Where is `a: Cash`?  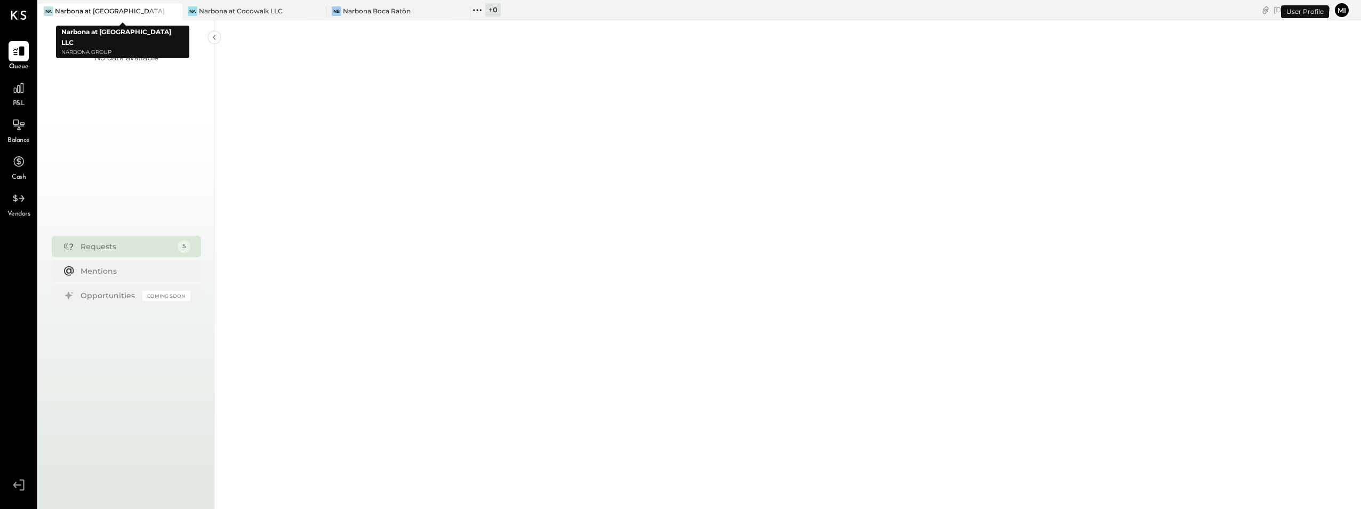
a: Cash is located at coordinates (19, 167).